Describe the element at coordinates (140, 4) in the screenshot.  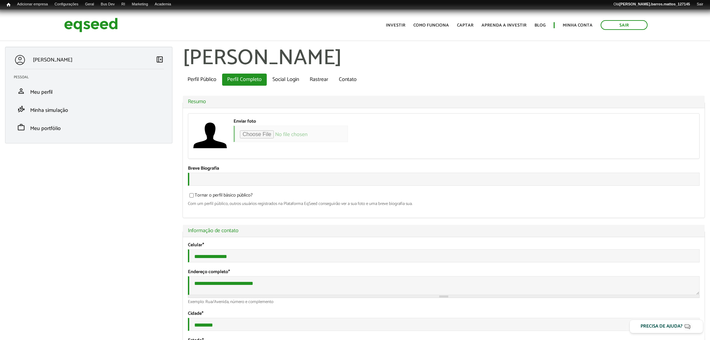
I see `a: Marketing` at that location.